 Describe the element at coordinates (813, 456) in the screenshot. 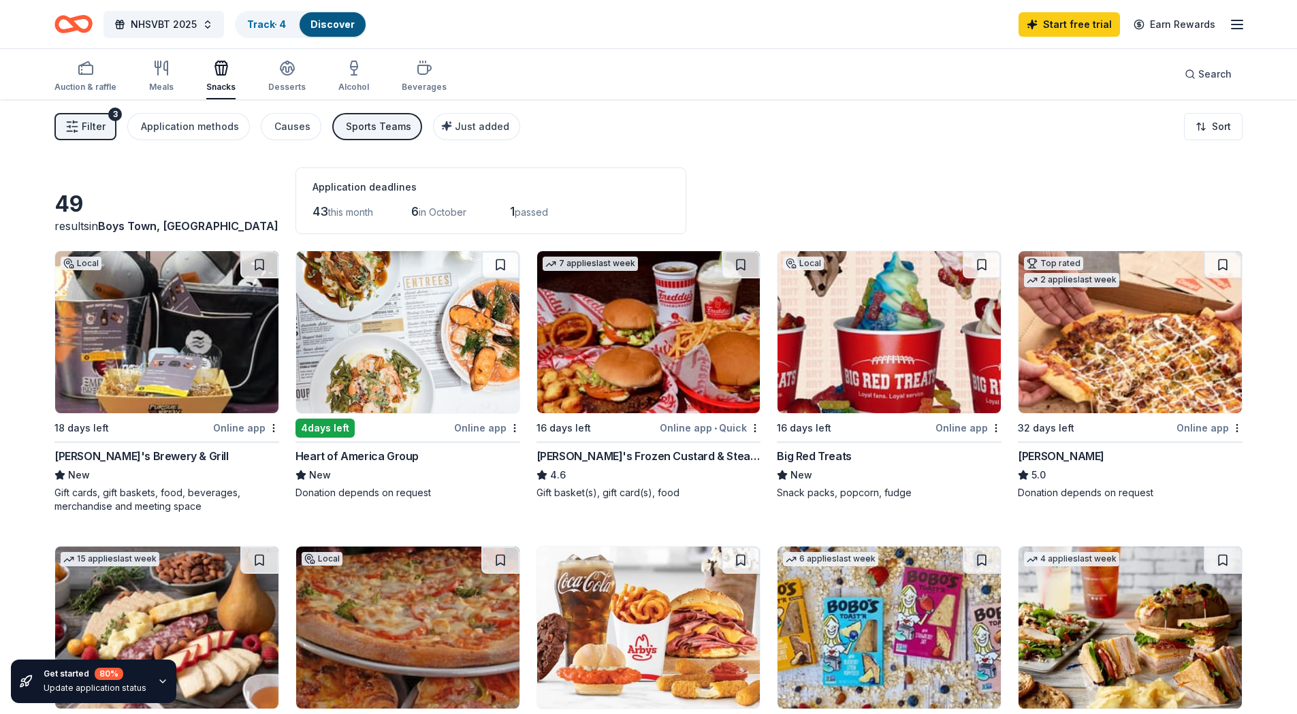

I see `div: Big Red Treats` at that location.